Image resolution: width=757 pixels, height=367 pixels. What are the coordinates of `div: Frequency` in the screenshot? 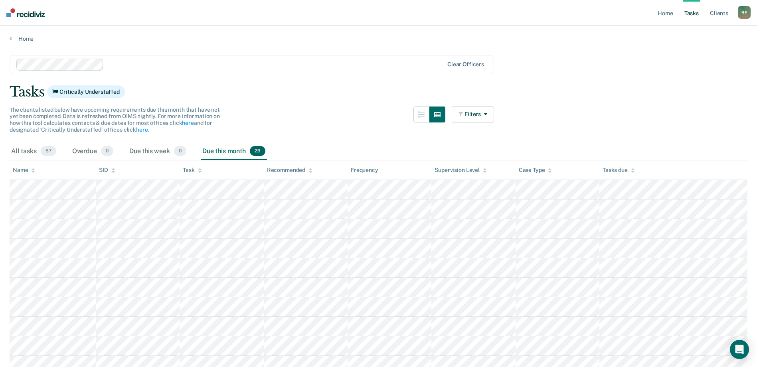 It's located at (364, 170).